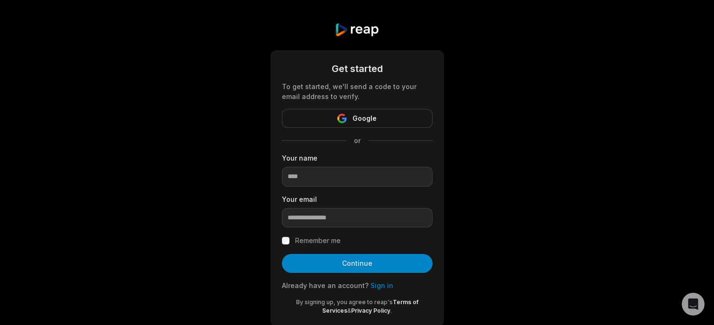 Image resolution: width=714 pixels, height=325 pixels. What do you see at coordinates (382, 285) in the screenshot?
I see `a: Sign in` at bounding box center [382, 285].